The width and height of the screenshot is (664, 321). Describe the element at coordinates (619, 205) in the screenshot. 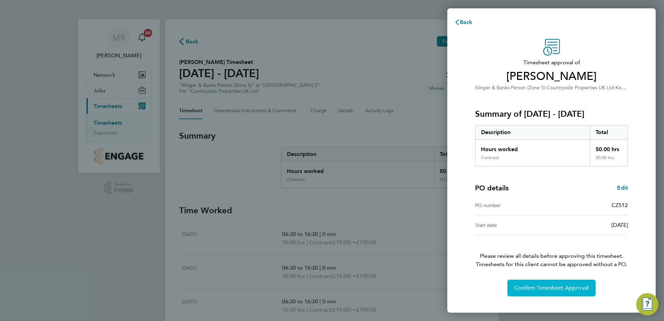

I see `span: CZ512` at that location.